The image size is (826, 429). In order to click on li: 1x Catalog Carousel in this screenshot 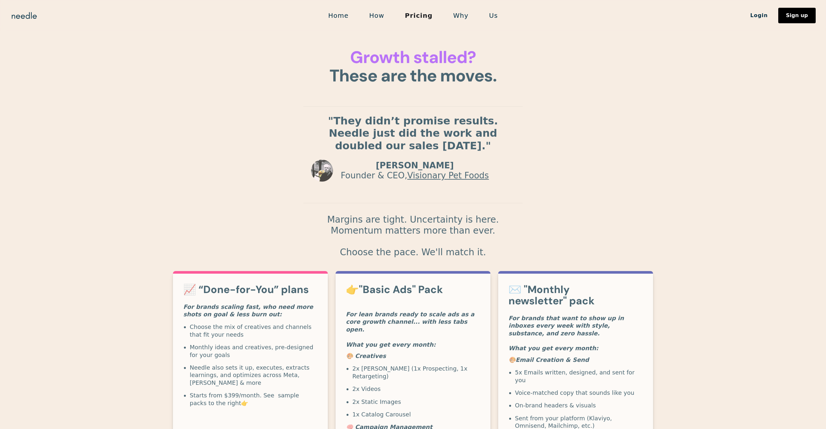, I will do `click(416, 414)`.